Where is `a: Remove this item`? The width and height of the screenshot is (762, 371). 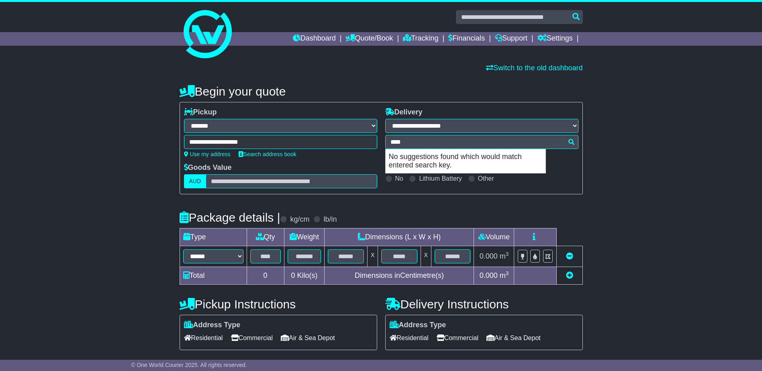
a: Remove this item is located at coordinates (569, 256).